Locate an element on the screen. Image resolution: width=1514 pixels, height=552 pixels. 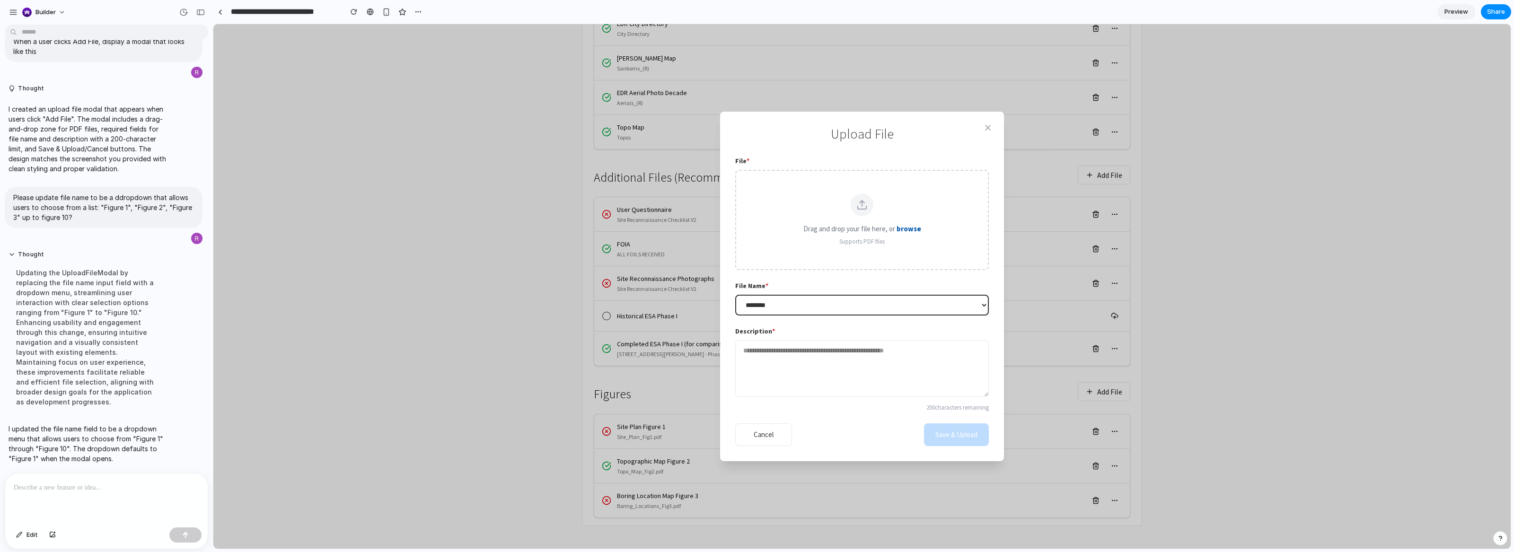
button: Cancel is located at coordinates (550, 410).